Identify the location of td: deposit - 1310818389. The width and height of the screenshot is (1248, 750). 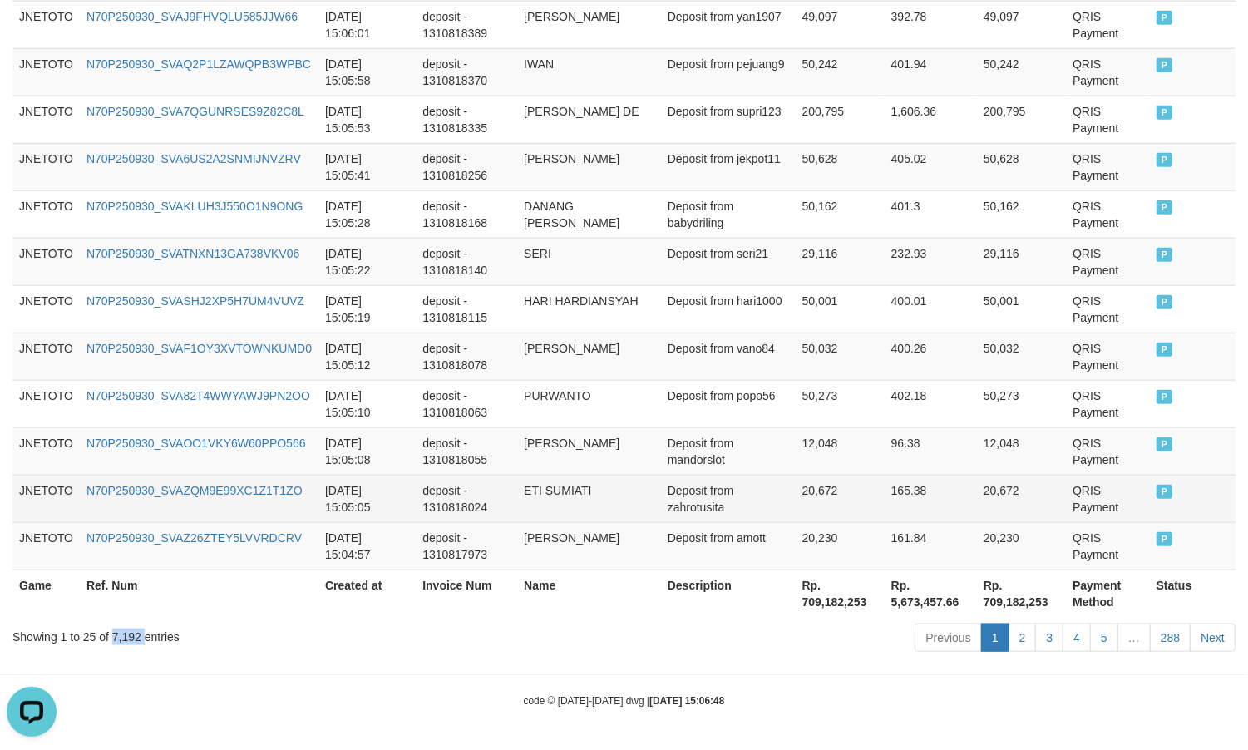
(466, 24).